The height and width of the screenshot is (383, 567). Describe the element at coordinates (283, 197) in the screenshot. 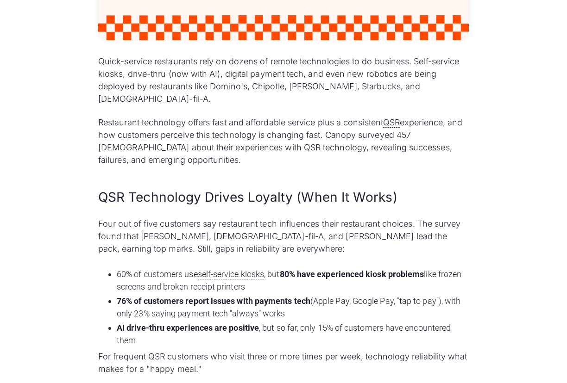

I see `h2: QSR Technology Drives Loyalty (When It Works)` at that location.